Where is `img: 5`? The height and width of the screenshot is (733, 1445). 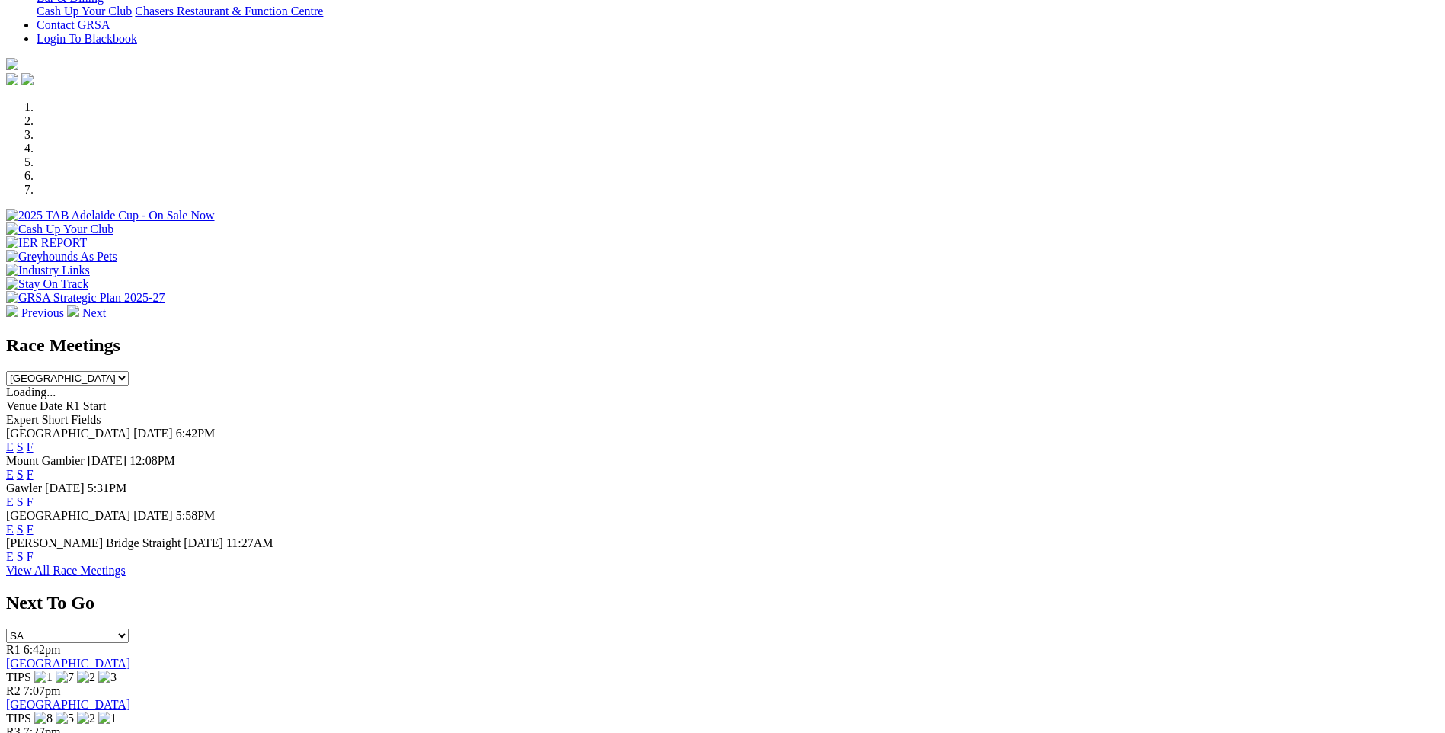 img: 5 is located at coordinates (65, 718).